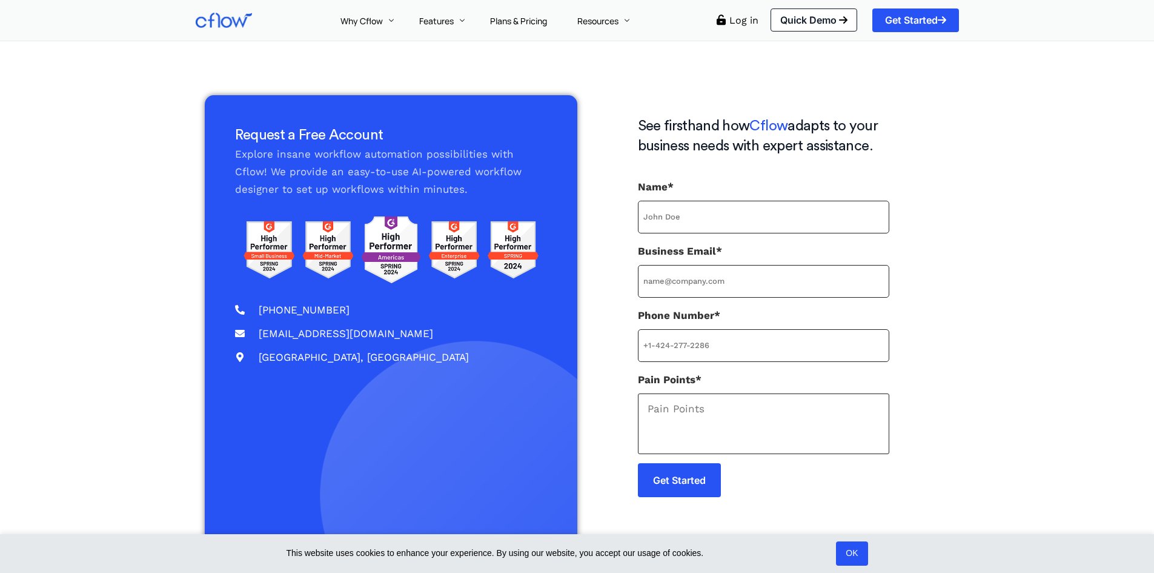 Image resolution: width=1154 pixels, height=573 pixels. Describe the element at coordinates (764, 270) in the screenshot. I see `label: Business Email*` at that location.